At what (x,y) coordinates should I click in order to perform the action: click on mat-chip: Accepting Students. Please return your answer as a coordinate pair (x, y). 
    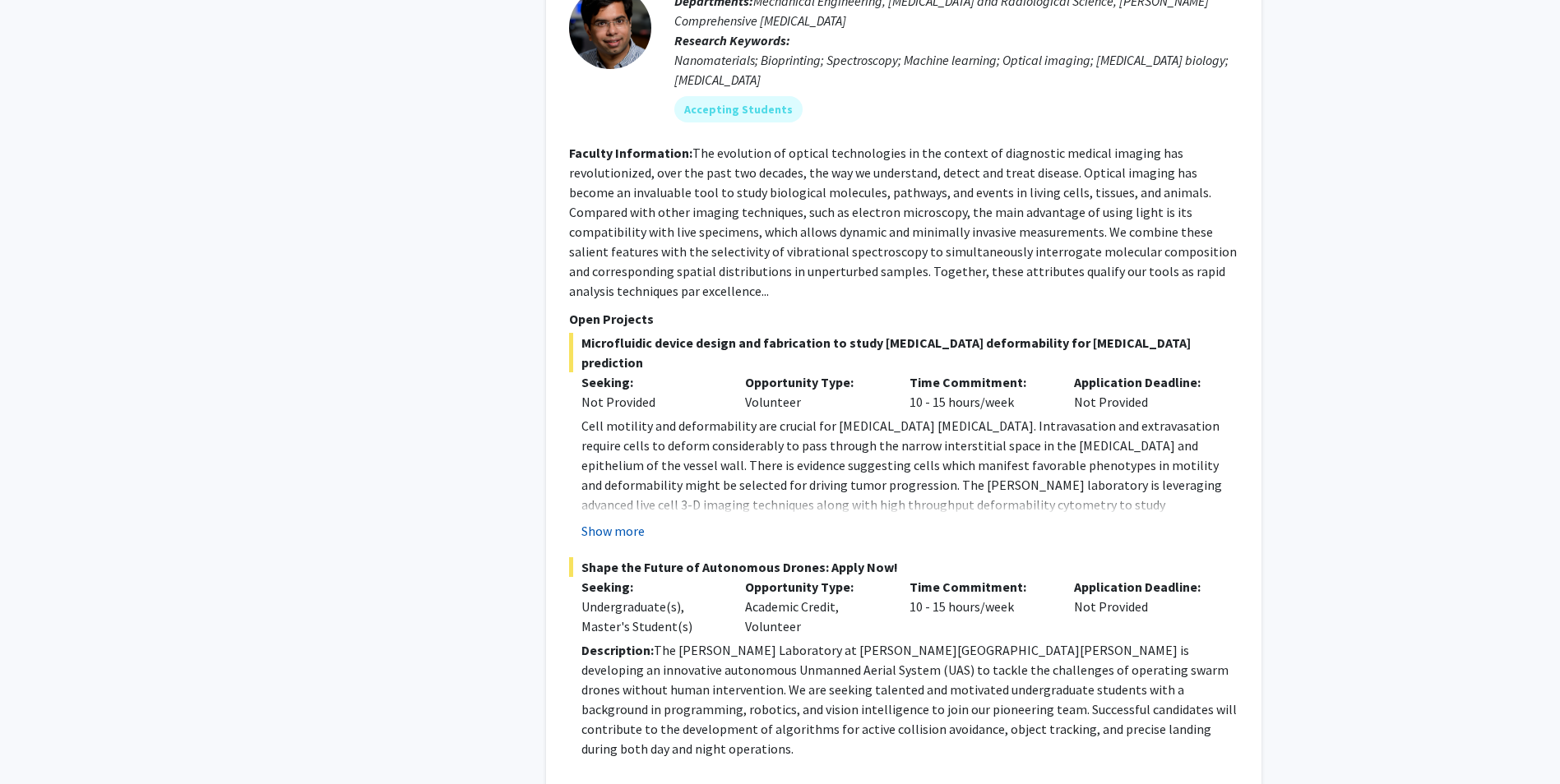
    Looking at the image, I should click on (739, 110).